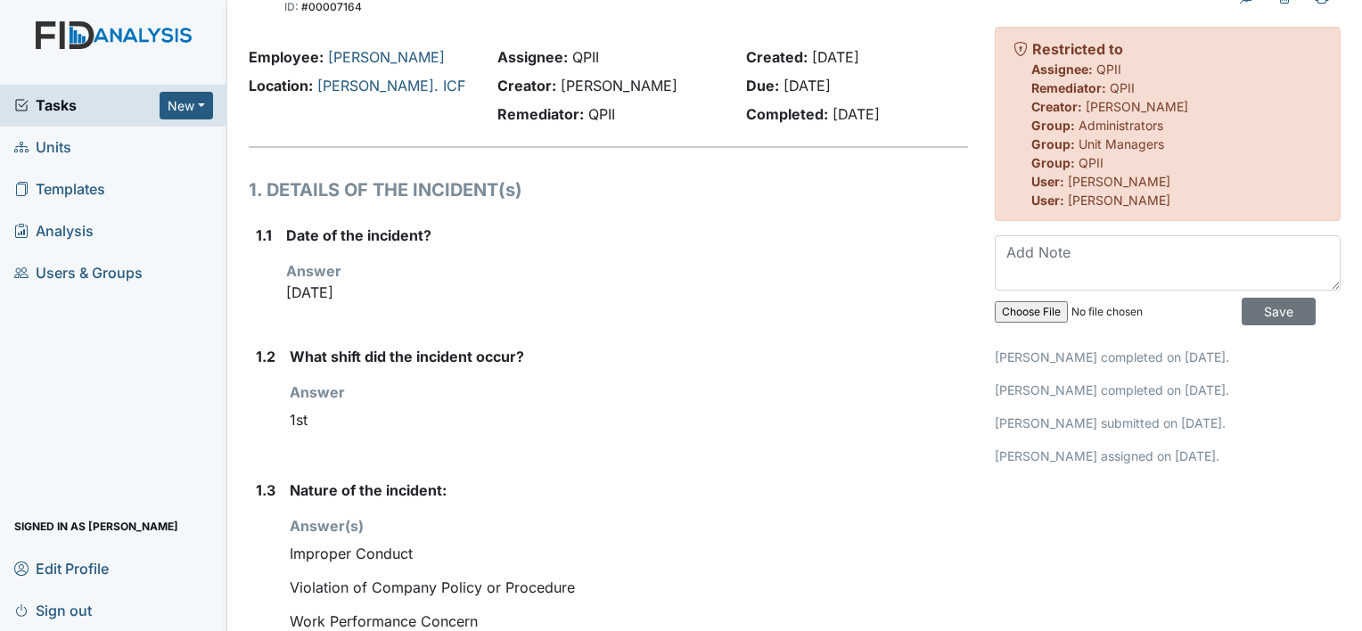 This screenshot has width=1362, height=631. I want to click on a: Tasks, so click(86, 105).